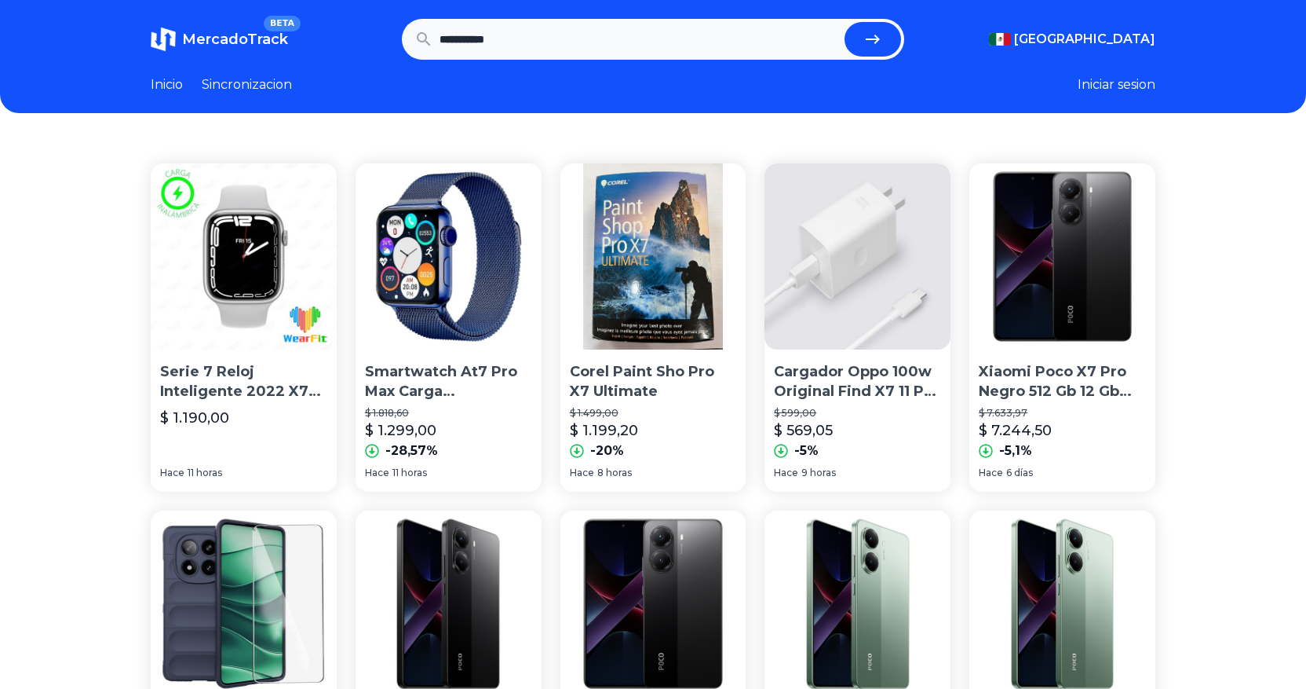 This screenshot has height=689, width=1306. What do you see at coordinates (448, 382) in the screenshot?
I see `p: Smartwatch At7 Pro Max Carga Inalambrica Mejor T500 M26 X7` at bounding box center [448, 382].